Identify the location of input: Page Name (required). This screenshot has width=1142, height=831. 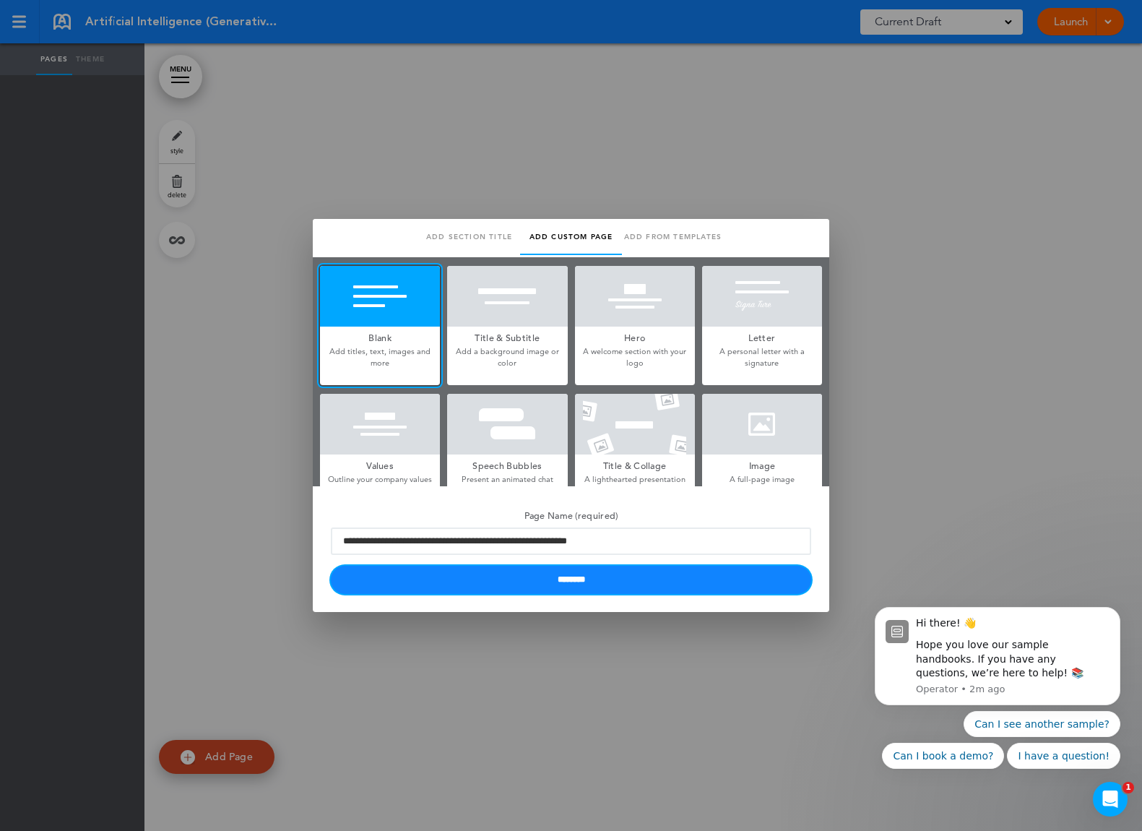
(571, 541).